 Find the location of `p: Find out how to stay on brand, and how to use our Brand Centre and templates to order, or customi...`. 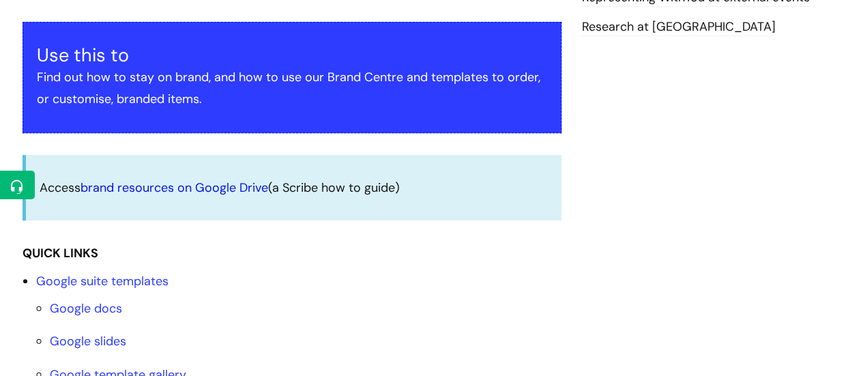

p: Find out how to stay on brand, and how to use our Brand Centre and templates to order, or customi... is located at coordinates (292, 88).